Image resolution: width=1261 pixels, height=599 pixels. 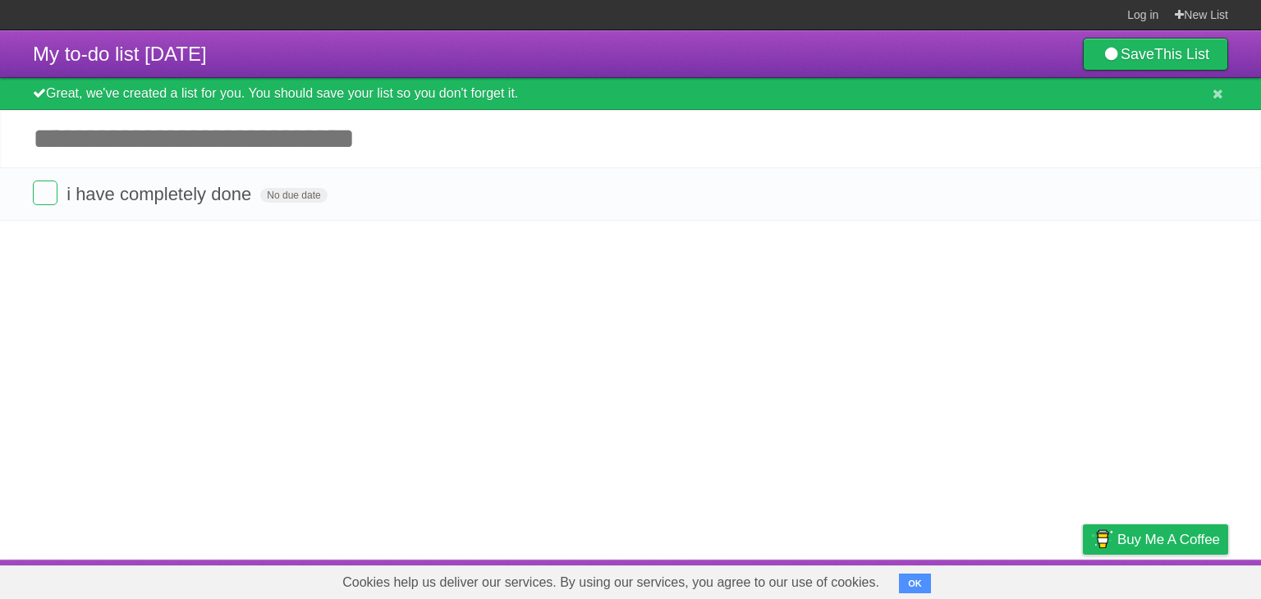 I want to click on a: Developers, so click(x=951, y=579).